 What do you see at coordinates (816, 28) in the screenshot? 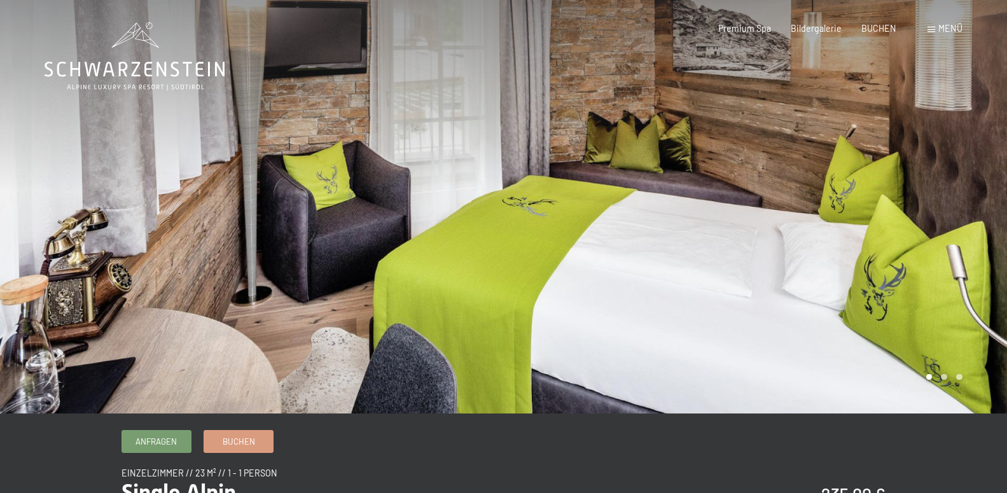
I see `span: Bildergalerie` at bounding box center [816, 28].